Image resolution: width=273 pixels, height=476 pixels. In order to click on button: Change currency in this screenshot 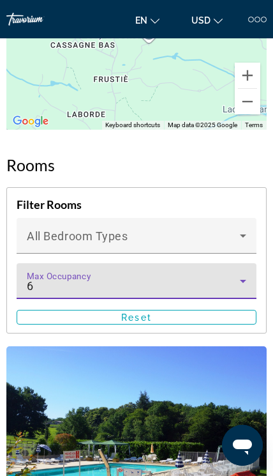, I will do `click(207, 20)`.